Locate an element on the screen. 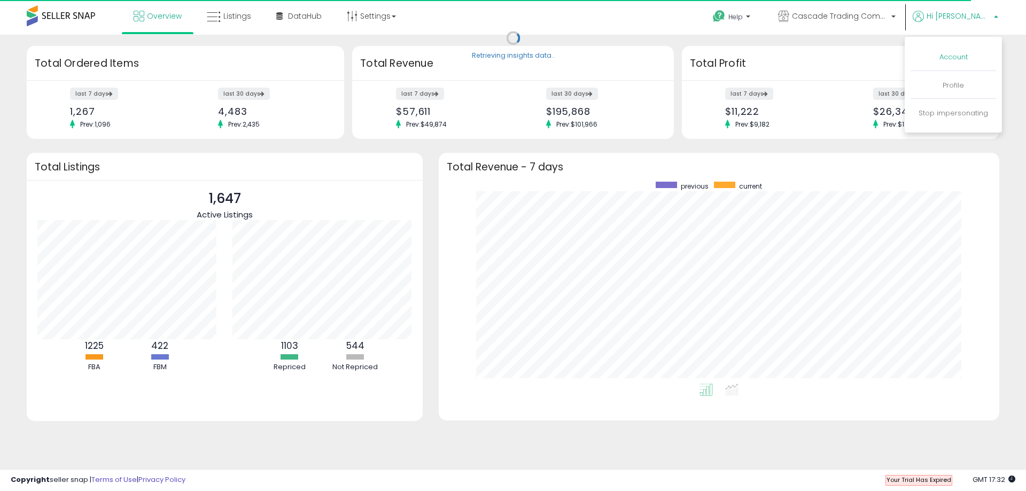 Image resolution: width=1026 pixels, height=491 pixels. span: Prev: 1,096 is located at coordinates (95, 124).